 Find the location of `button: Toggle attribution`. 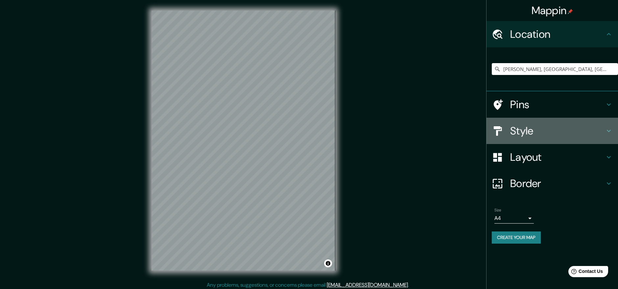

button: Toggle attribution is located at coordinates (328, 263).